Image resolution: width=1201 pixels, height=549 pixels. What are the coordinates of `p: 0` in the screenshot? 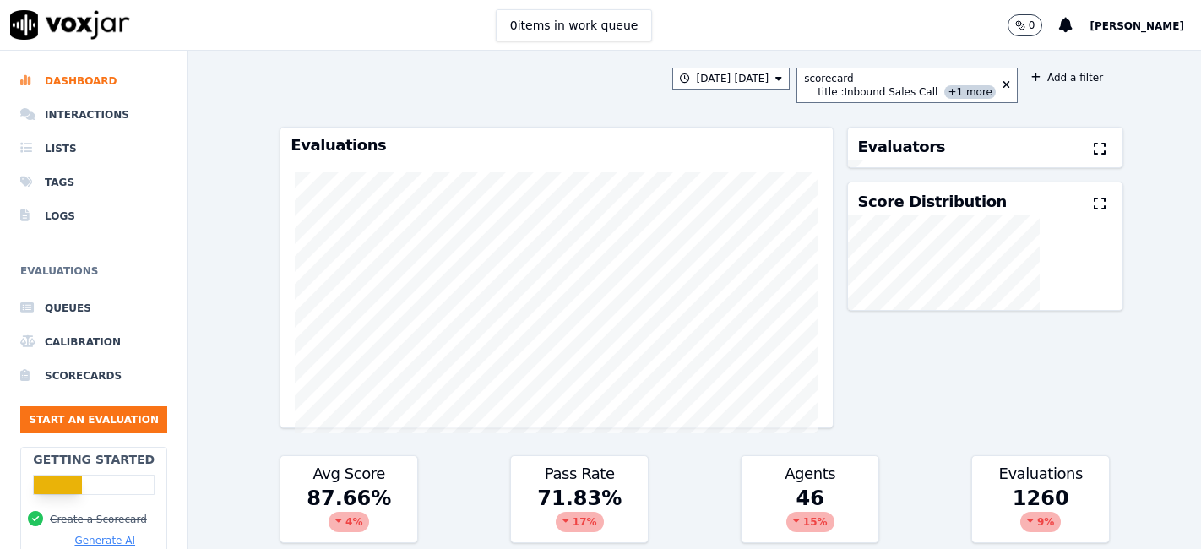 It's located at (1032, 25).